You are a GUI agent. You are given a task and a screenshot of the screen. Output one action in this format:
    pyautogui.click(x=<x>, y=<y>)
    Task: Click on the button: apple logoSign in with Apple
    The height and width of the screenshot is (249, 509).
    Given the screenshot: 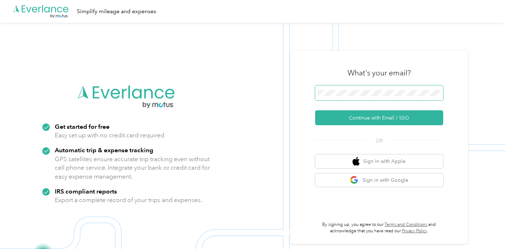 What is the action you would take?
    pyautogui.click(x=380, y=161)
    